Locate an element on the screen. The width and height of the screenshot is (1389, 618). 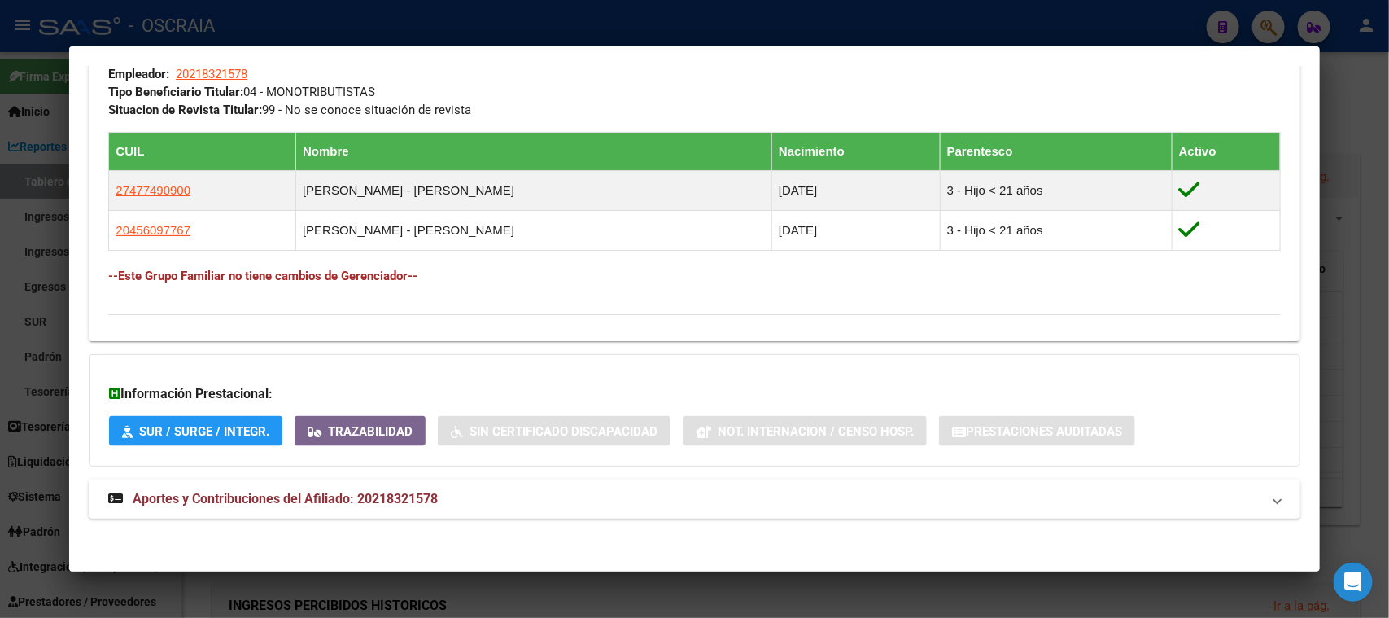
span: SUR / SURGE / INTEGR. is located at coordinates (204, 431).